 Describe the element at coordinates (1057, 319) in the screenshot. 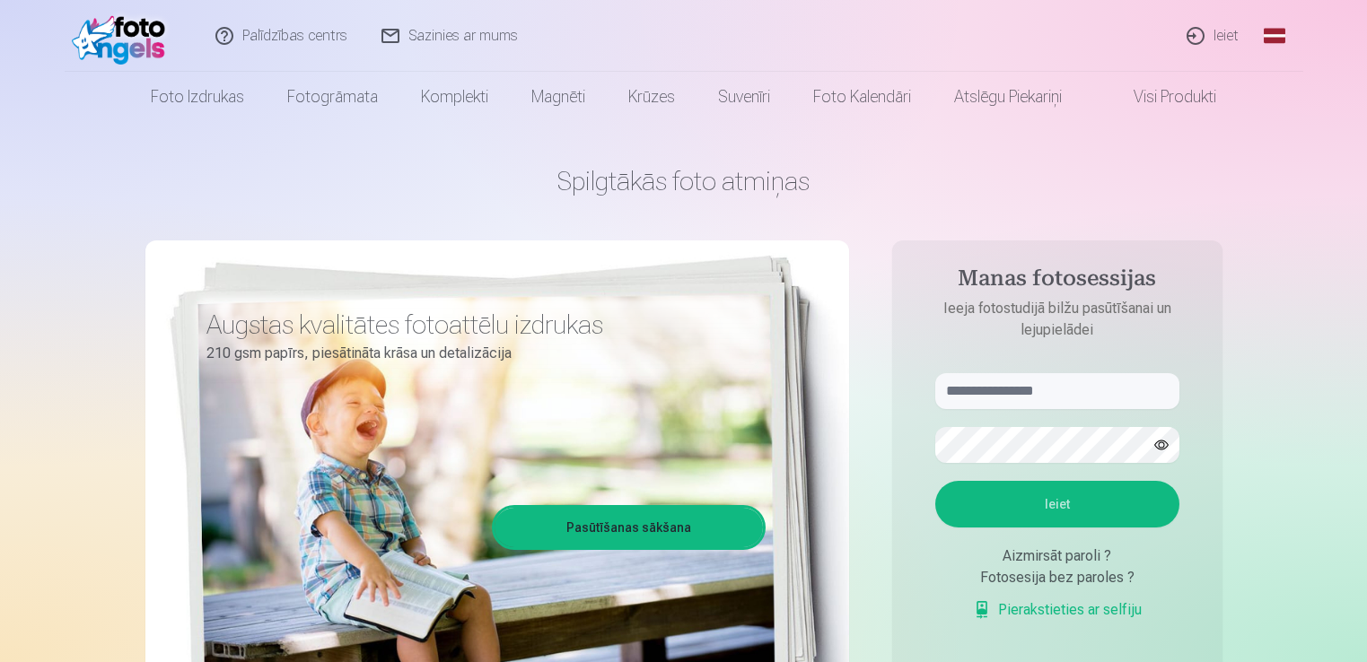

I see `p: Ieeja fotostudijā bilžu pasūtīšanai un lejupielādei` at that location.